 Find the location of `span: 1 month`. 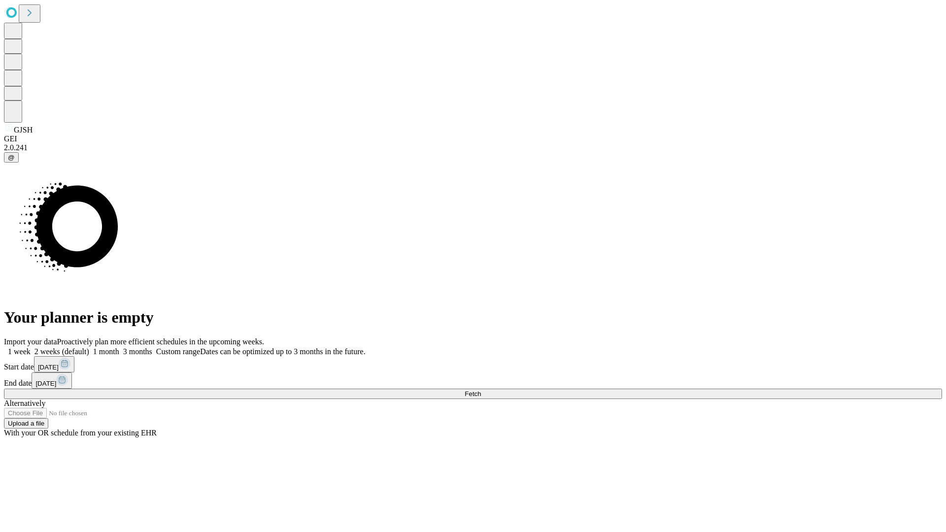

span: 1 month is located at coordinates (106, 351).